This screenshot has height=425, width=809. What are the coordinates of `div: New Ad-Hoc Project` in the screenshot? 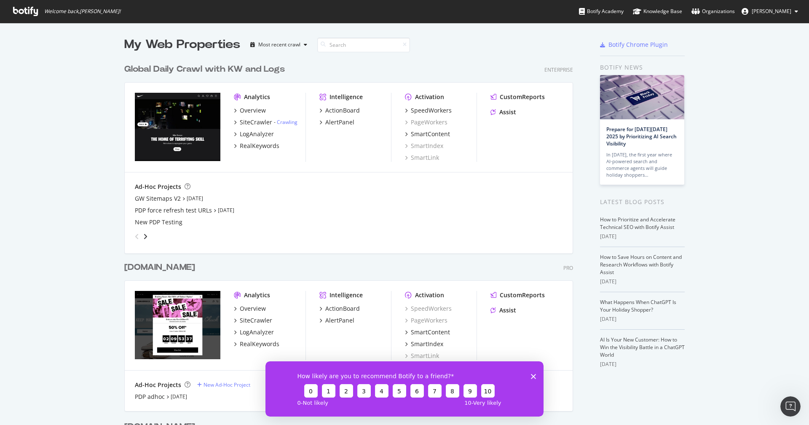 It's located at (227, 385).